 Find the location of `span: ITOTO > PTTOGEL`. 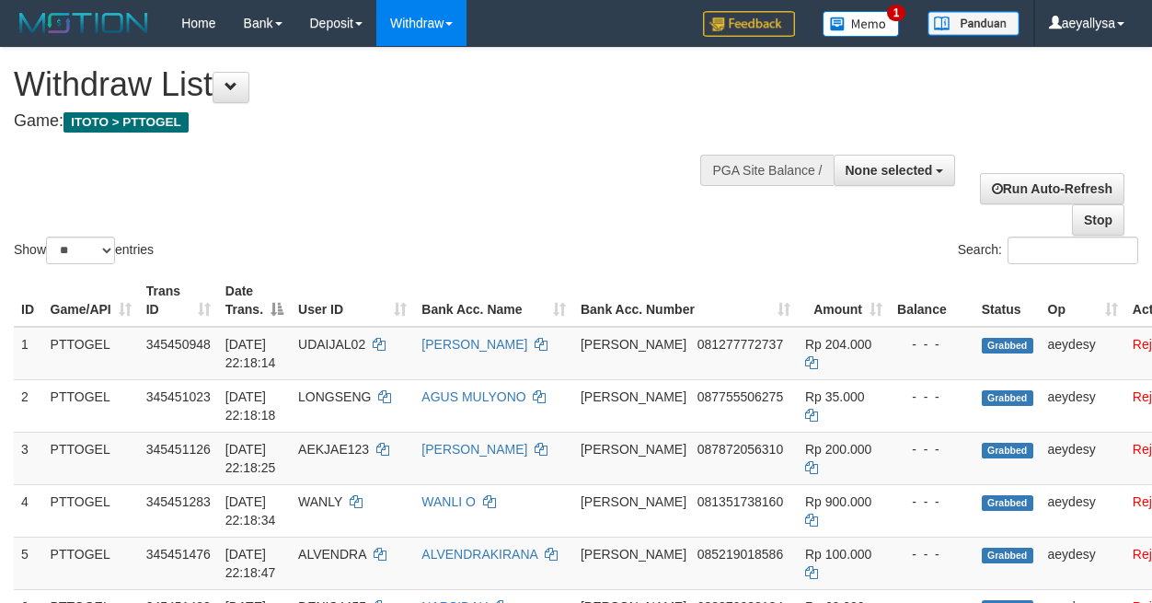

span: ITOTO > PTTOGEL is located at coordinates (126, 122).